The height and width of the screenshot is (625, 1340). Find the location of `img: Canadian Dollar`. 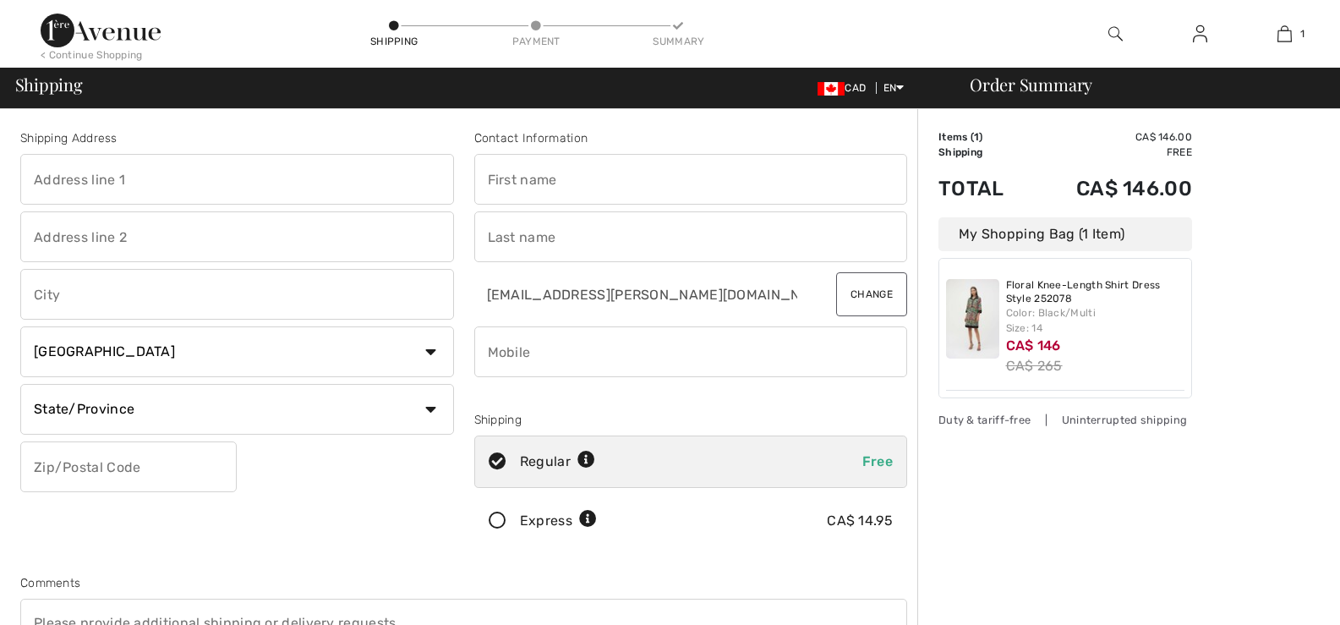

img: Canadian Dollar is located at coordinates (831, 89).